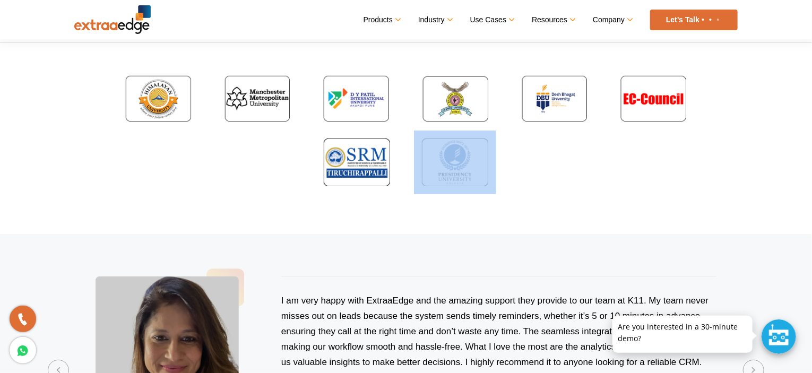  I want to click on a: Products, so click(382, 20).